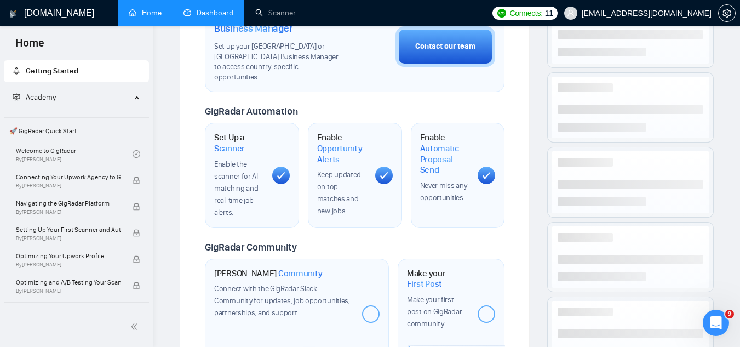 The width and height of the screenshot is (740, 347). Describe the element at coordinates (434, 311) in the screenshot. I see `span: Make your first post on GigRadar community.` at that location.